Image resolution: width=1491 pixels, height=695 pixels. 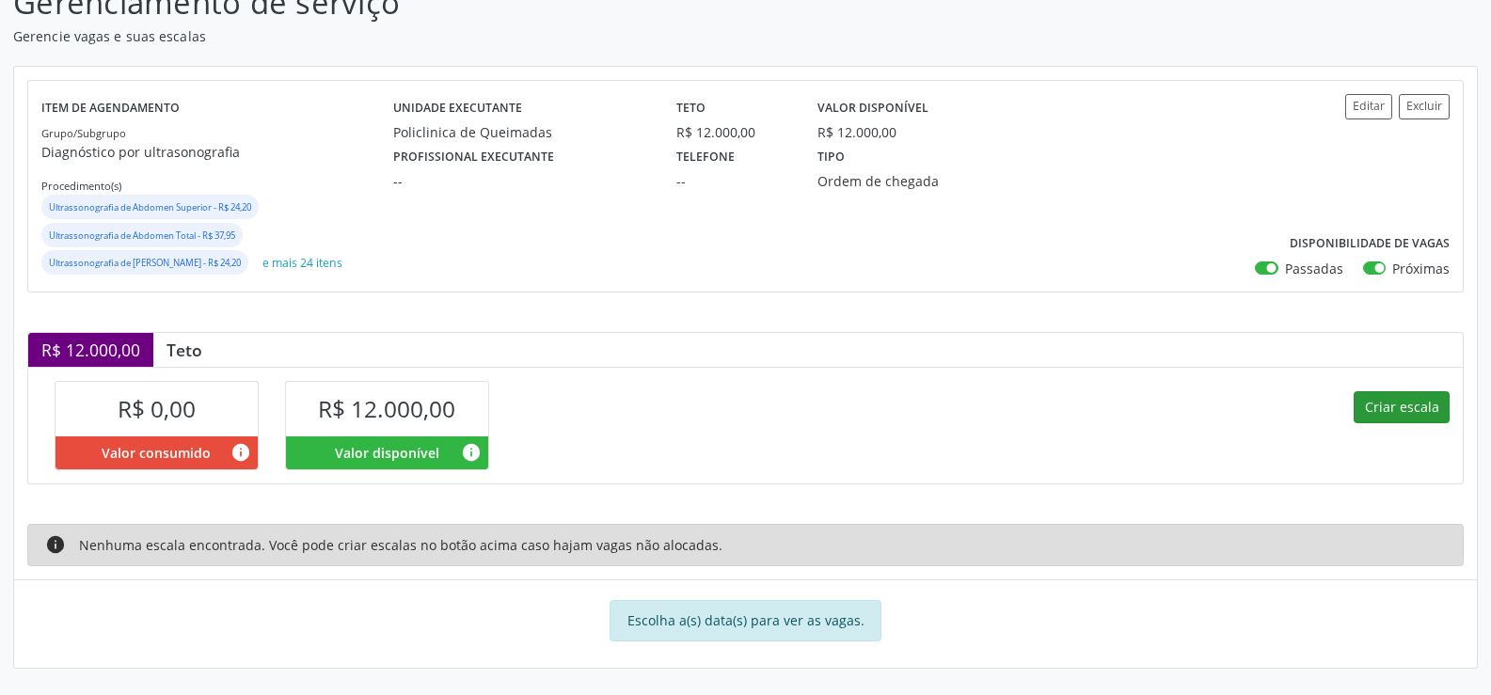 I want to click on label: Unidade executante, so click(x=457, y=108).